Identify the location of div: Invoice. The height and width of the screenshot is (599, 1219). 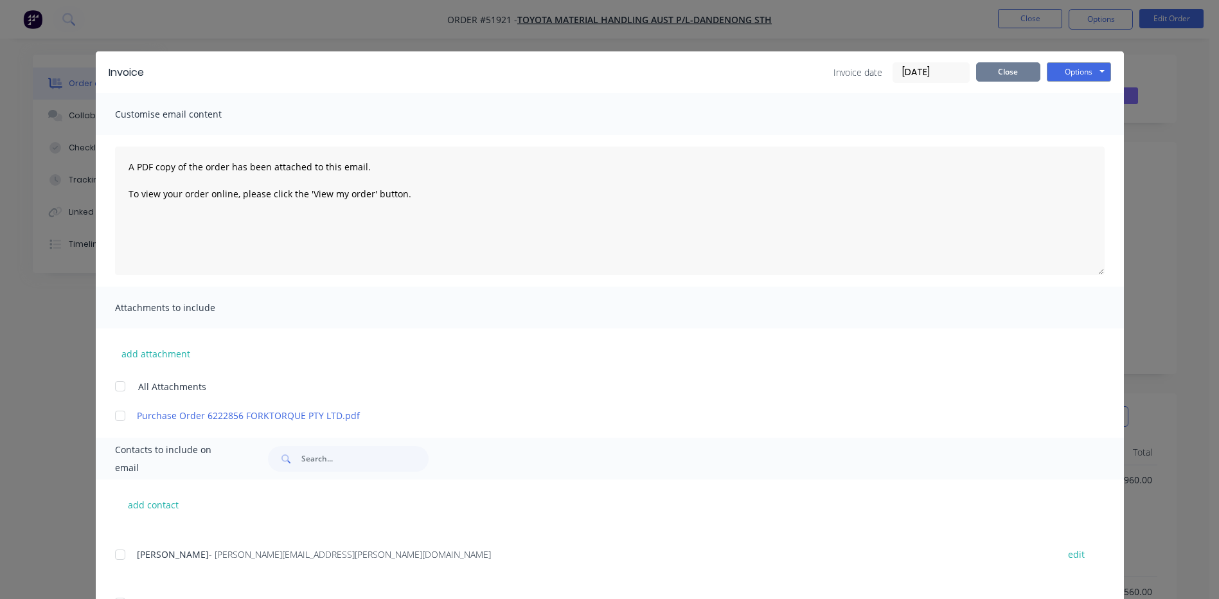
(126, 73).